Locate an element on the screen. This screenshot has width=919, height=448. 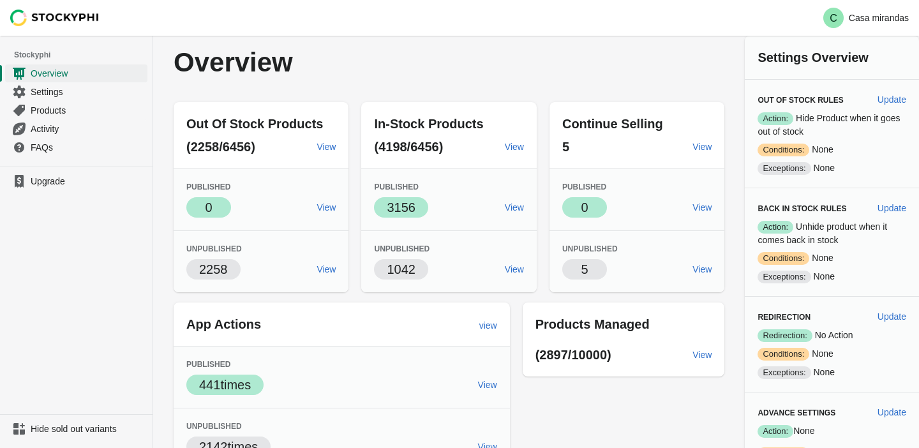
span: Hide sold out variants is located at coordinates (87, 429).